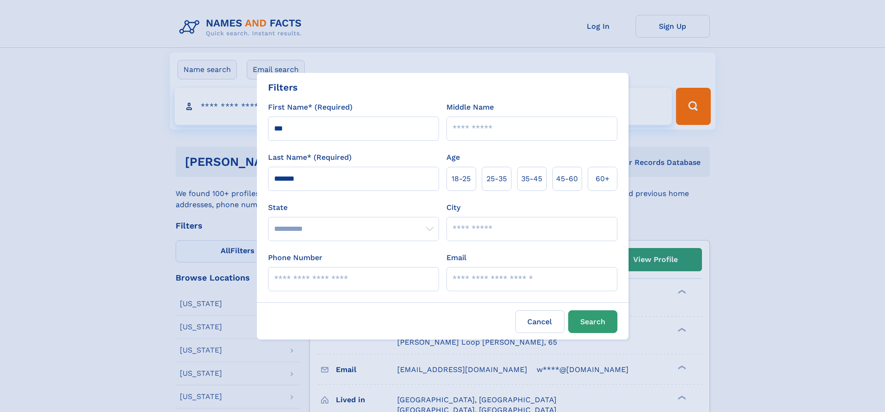 Image resolution: width=885 pixels, height=412 pixels. What do you see at coordinates (295, 258) in the screenshot?
I see `label: Phone Number` at bounding box center [295, 258].